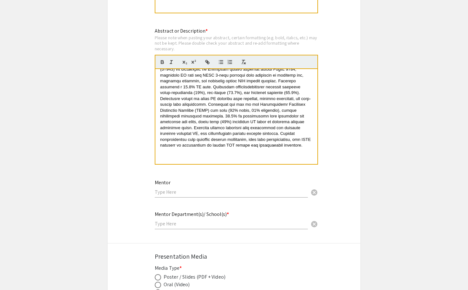 The image size is (468, 290). What do you see at coordinates (176, 285) in the screenshot?
I see `div: Oral (Video)` at bounding box center [176, 285].